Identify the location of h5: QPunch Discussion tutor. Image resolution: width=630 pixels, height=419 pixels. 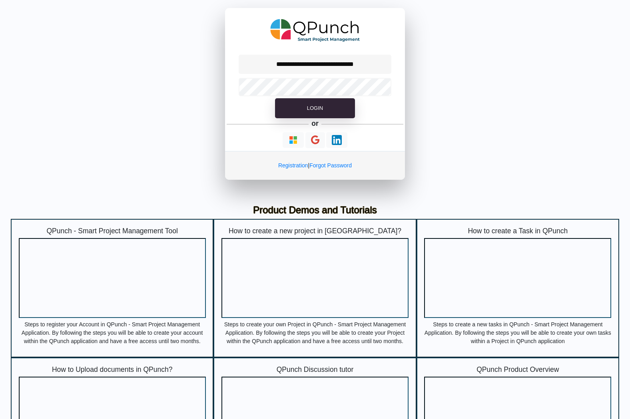
(315, 370).